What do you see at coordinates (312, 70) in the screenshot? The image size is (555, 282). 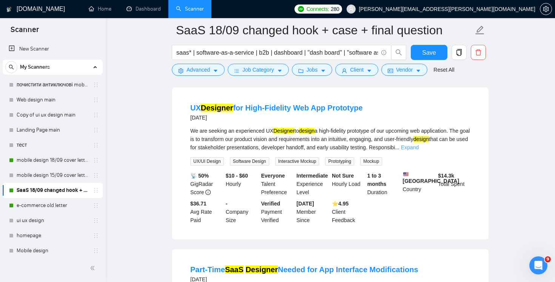 I see `span: Jobs` at bounding box center [312, 70].